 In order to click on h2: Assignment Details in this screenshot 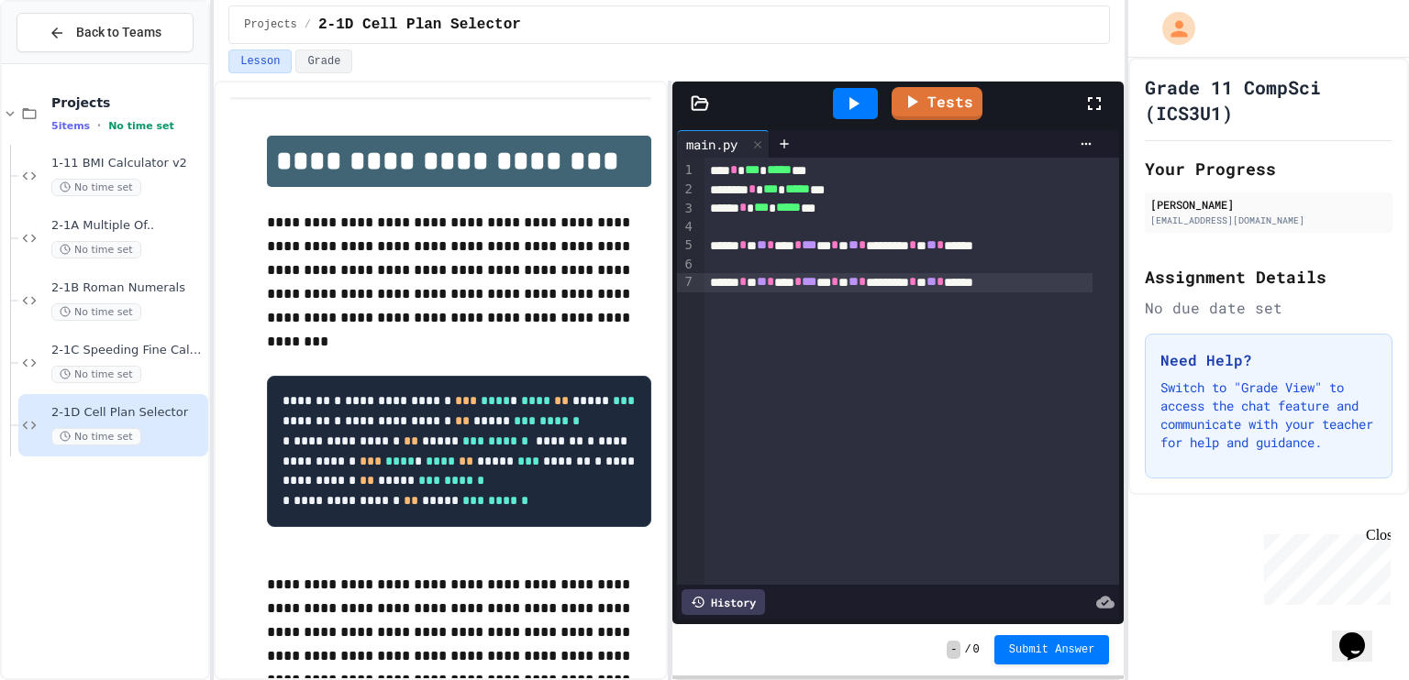, I will do `click(1268, 277)`.